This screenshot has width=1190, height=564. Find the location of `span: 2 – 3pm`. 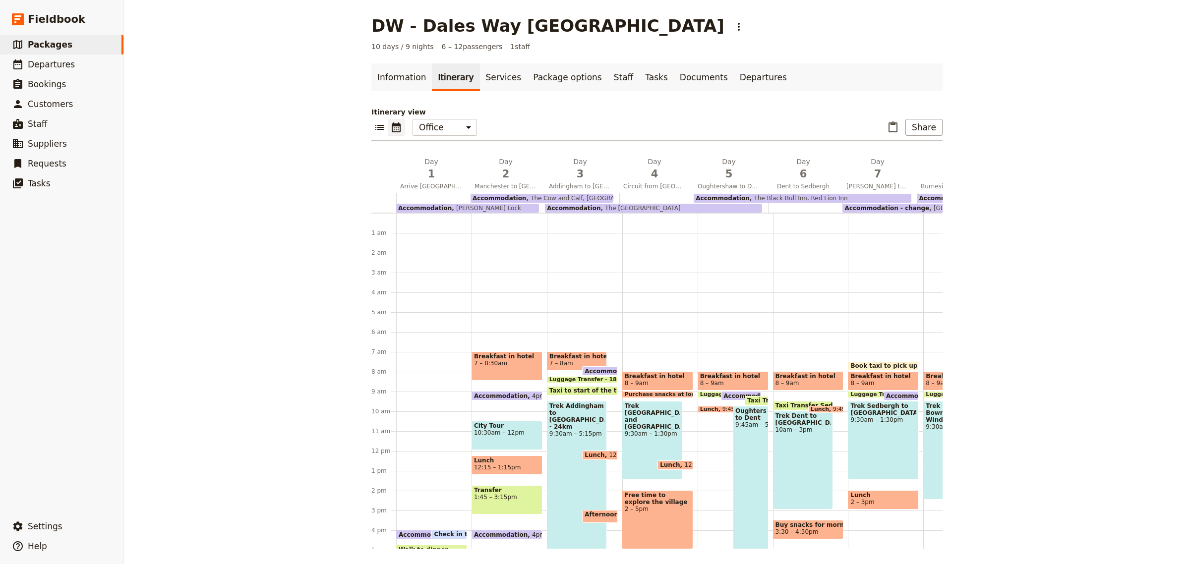

span: 2 – 3pm is located at coordinates (862, 502).